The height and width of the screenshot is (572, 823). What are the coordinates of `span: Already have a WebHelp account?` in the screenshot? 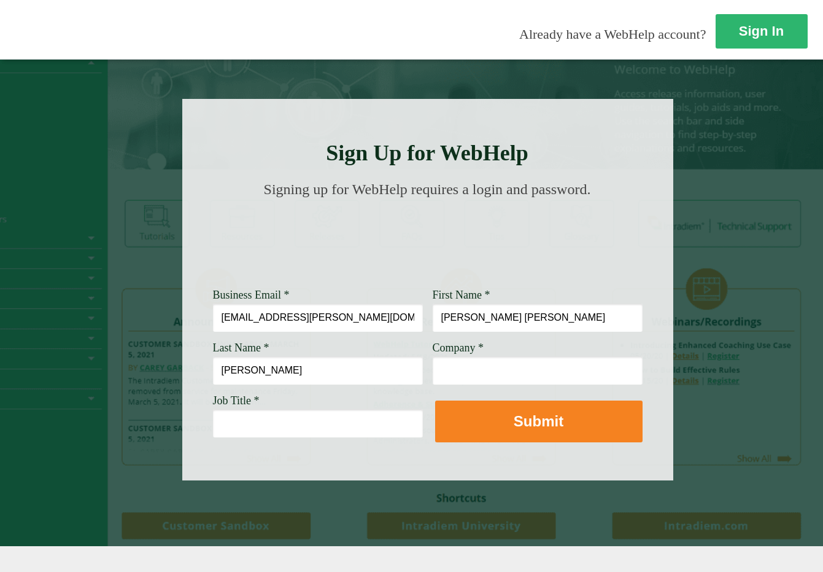 It's located at (613, 34).